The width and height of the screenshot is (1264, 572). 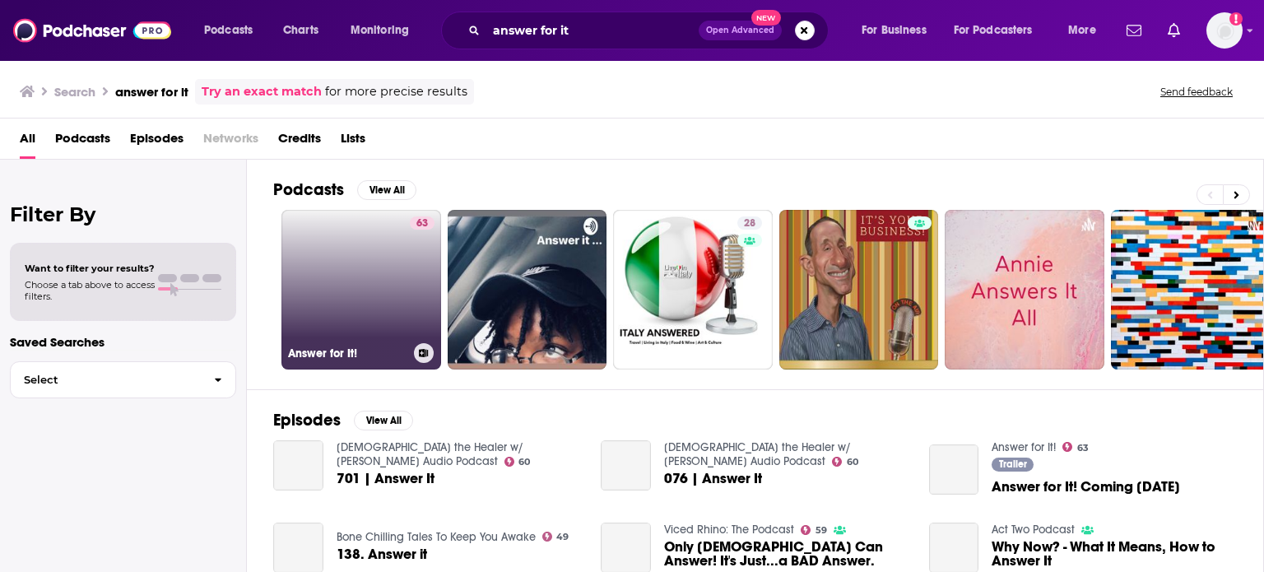 What do you see at coordinates (300, 142) in the screenshot?
I see `span: Credits` at bounding box center [300, 142].